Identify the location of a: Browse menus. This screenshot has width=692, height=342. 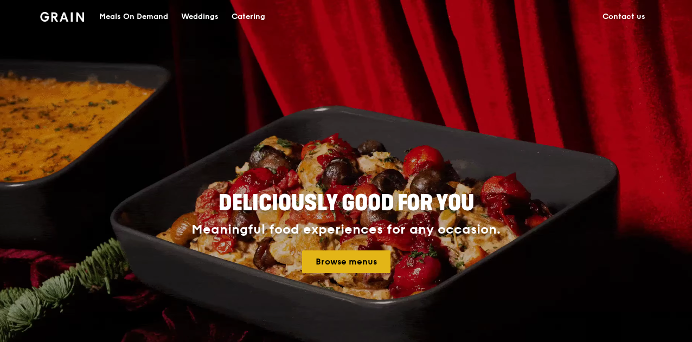
(346, 262).